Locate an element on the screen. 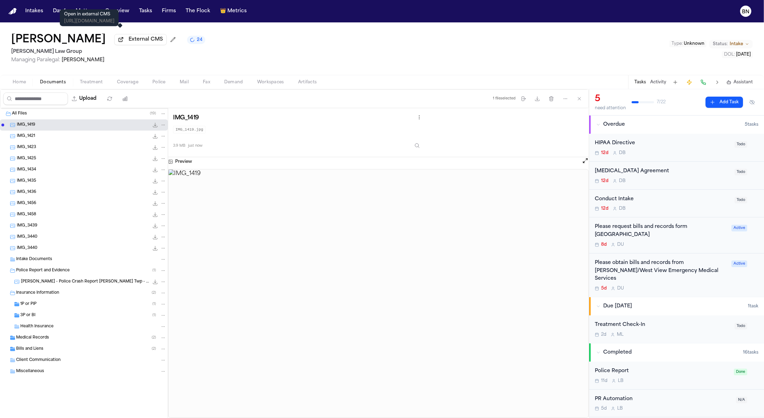 The width and height of the screenshot is (764, 418). button: Download IMG_3439 is located at coordinates (155, 226).